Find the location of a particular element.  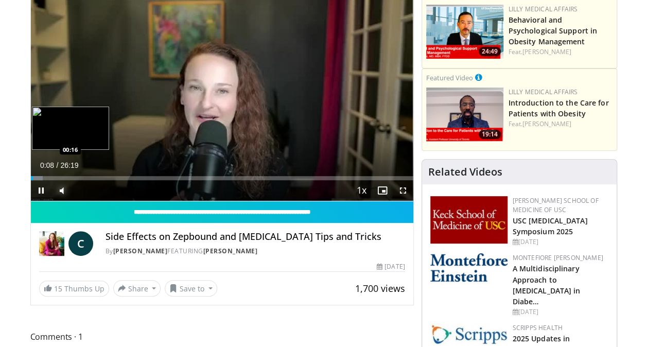

button: Pause is located at coordinates (41, 191).